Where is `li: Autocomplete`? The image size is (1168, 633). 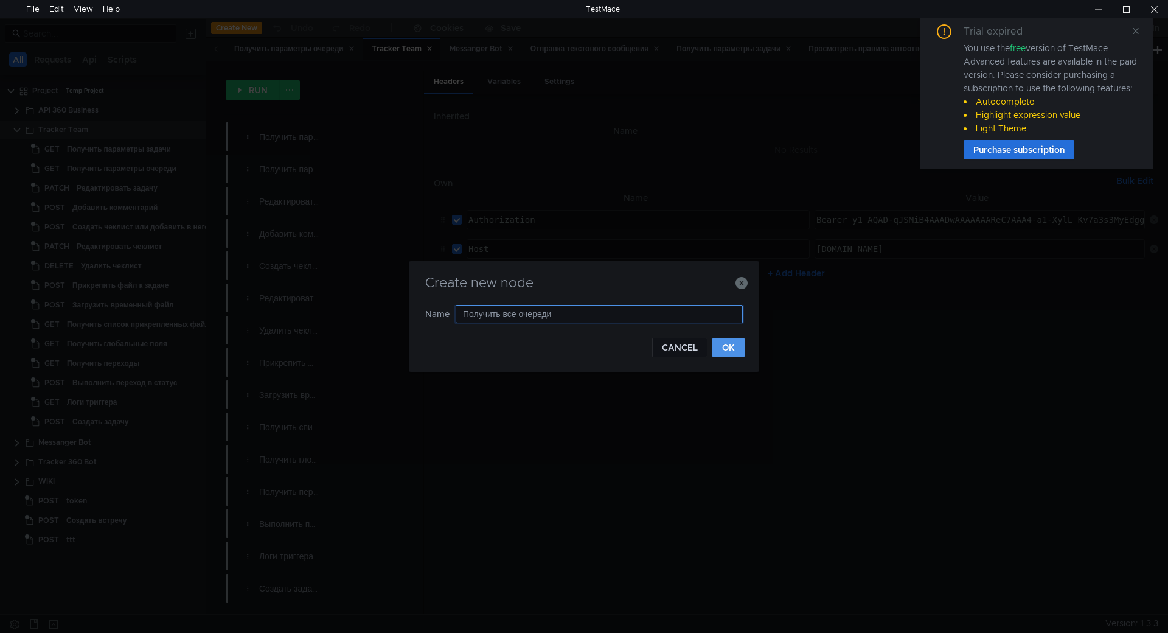 li: Autocomplete is located at coordinates (1051, 102).